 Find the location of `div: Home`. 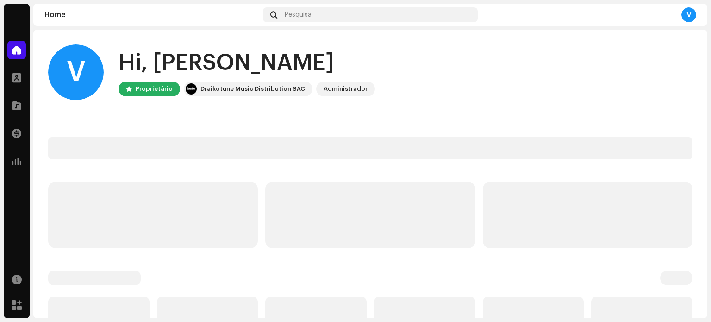

div: Home is located at coordinates (152, 15).